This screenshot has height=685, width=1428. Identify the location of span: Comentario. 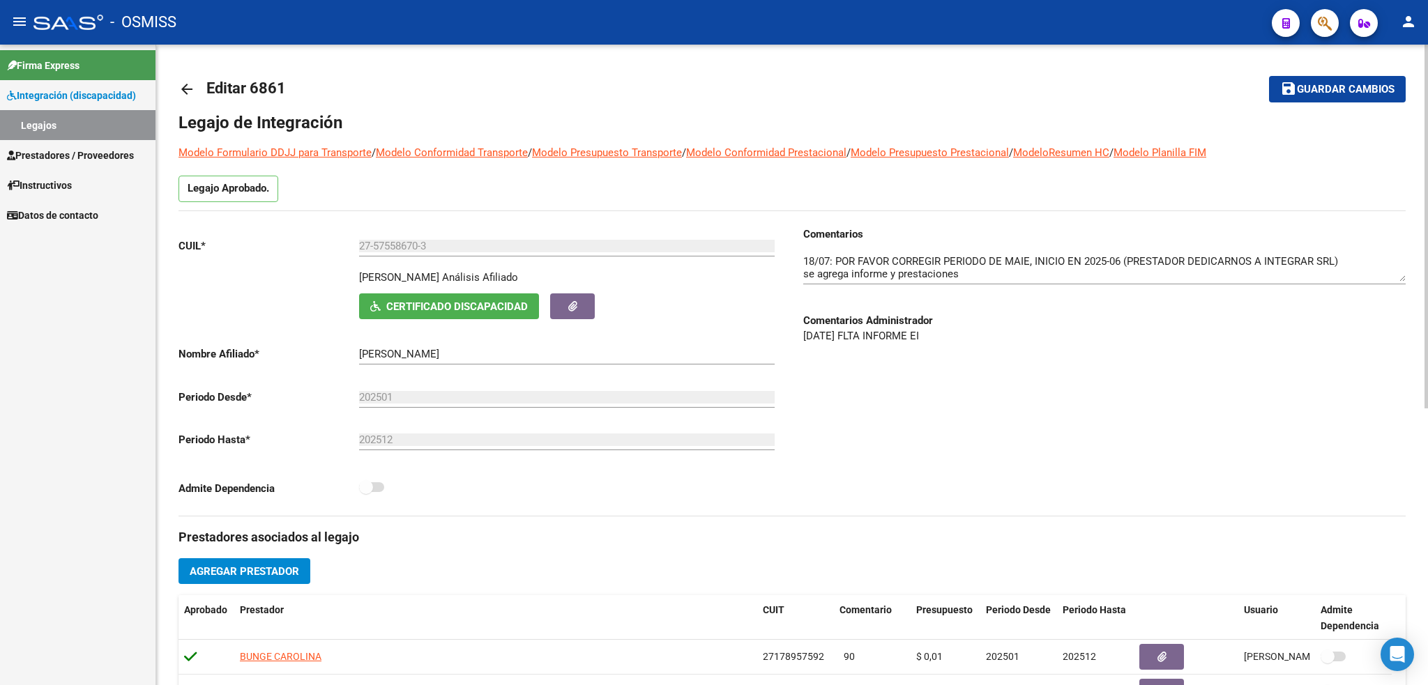
(865, 610).